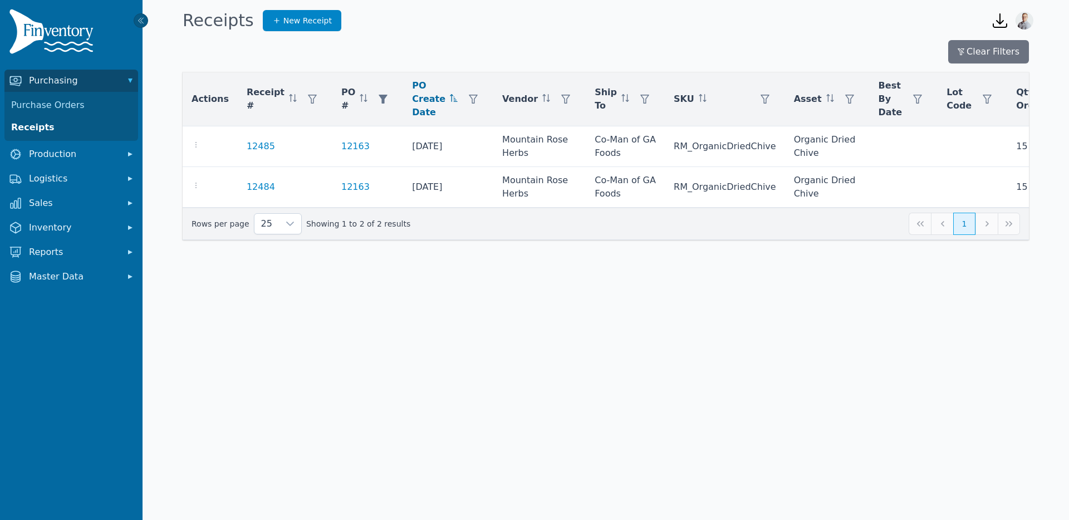  Describe the element at coordinates (71, 203) in the screenshot. I see `button: Sales` at that location.